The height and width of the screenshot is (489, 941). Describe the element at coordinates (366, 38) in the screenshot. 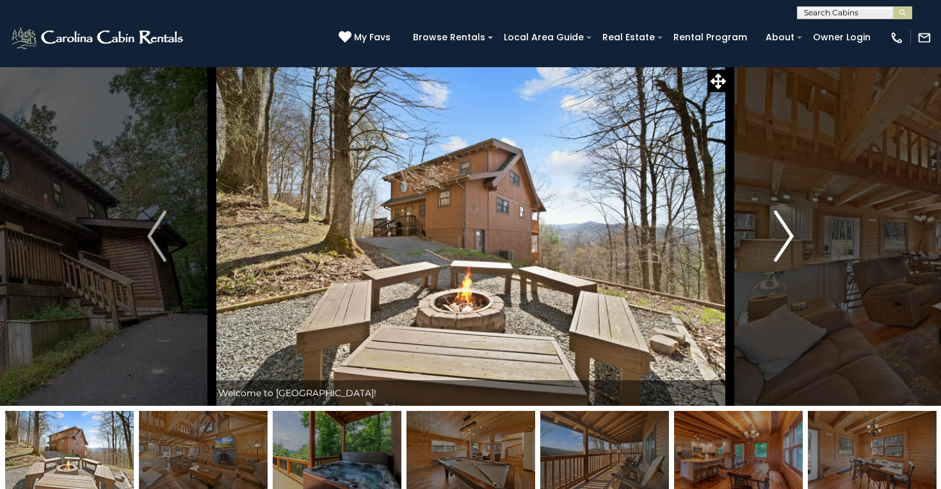

I see `a: My Favs` at that location.